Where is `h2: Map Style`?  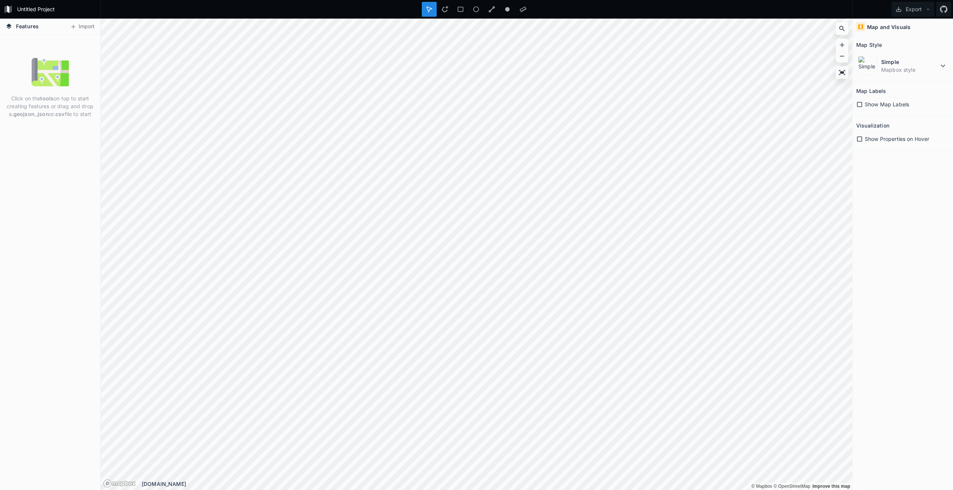 h2: Map Style is located at coordinates (868, 45).